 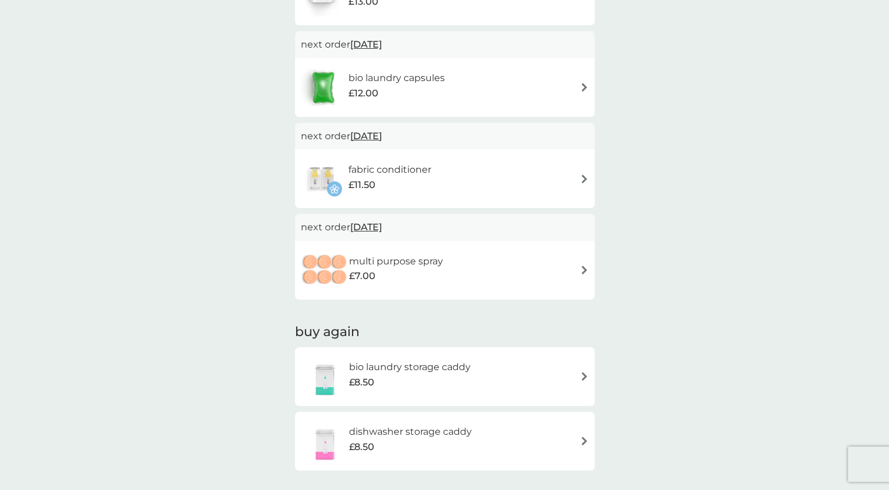 I want to click on span: £12.00, so click(x=363, y=93).